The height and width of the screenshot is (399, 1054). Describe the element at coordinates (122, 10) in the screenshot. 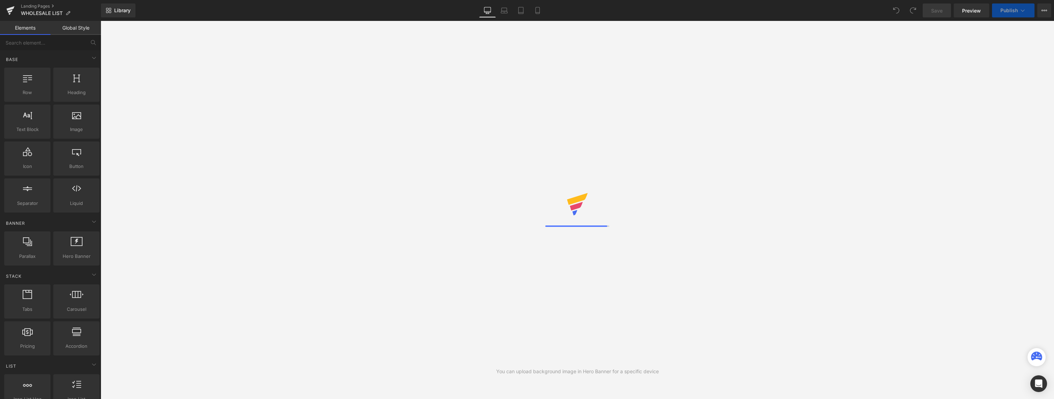

I see `span: Library` at that location.